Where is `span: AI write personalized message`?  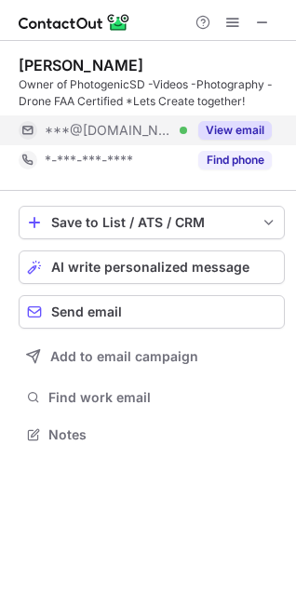 span: AI write personalized message is located at coordinates (150, 267).